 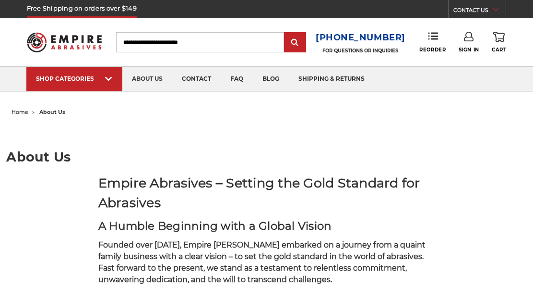 What do you see at coordinates (52, 112) in the screenshot?
I see `span: about us` at bounding box center [52, 112].